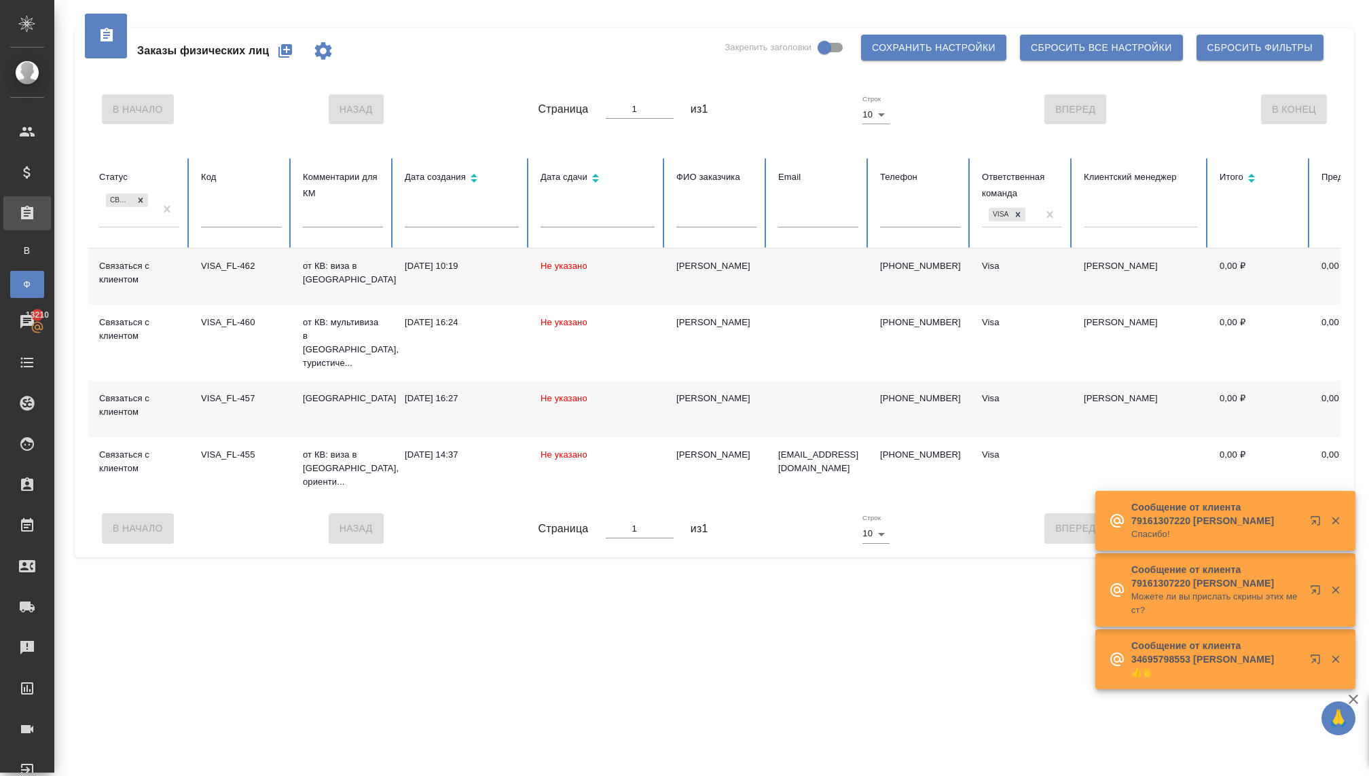 The image size is (1369, 776). Describe the element at coordinates (934, 48) in the screenshot. I see `span: Сохранить настройки` at that location.